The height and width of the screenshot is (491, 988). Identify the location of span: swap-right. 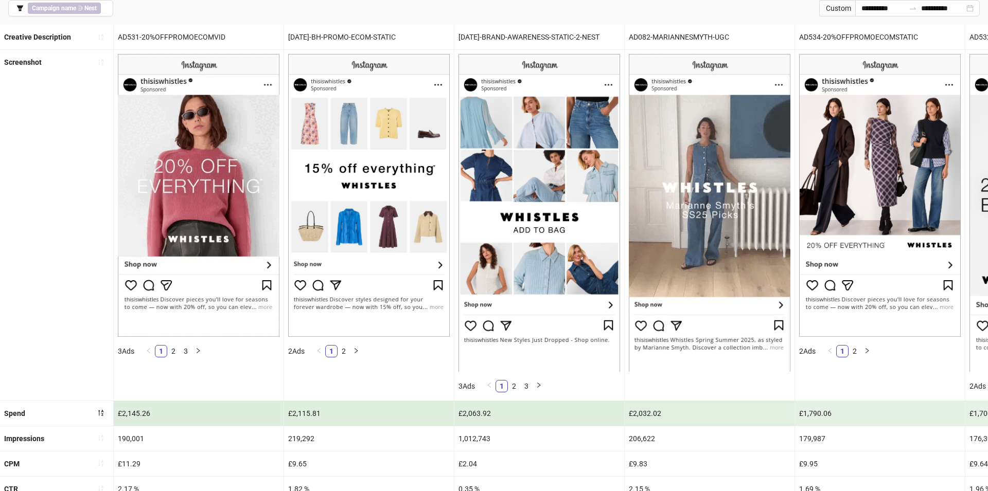
(913, 8).